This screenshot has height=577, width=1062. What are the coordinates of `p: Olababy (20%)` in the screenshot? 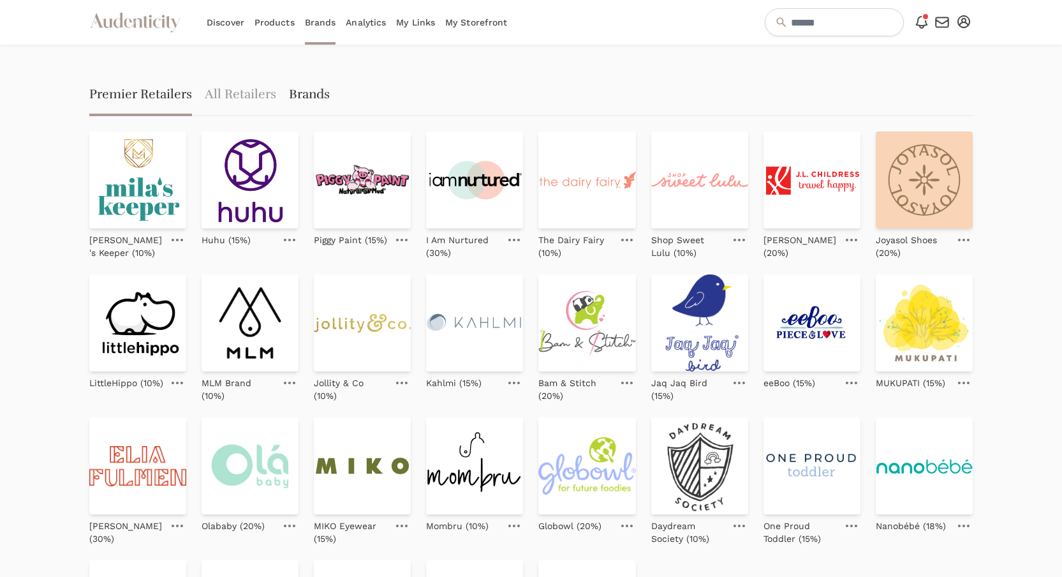 It's located at (233, 526).